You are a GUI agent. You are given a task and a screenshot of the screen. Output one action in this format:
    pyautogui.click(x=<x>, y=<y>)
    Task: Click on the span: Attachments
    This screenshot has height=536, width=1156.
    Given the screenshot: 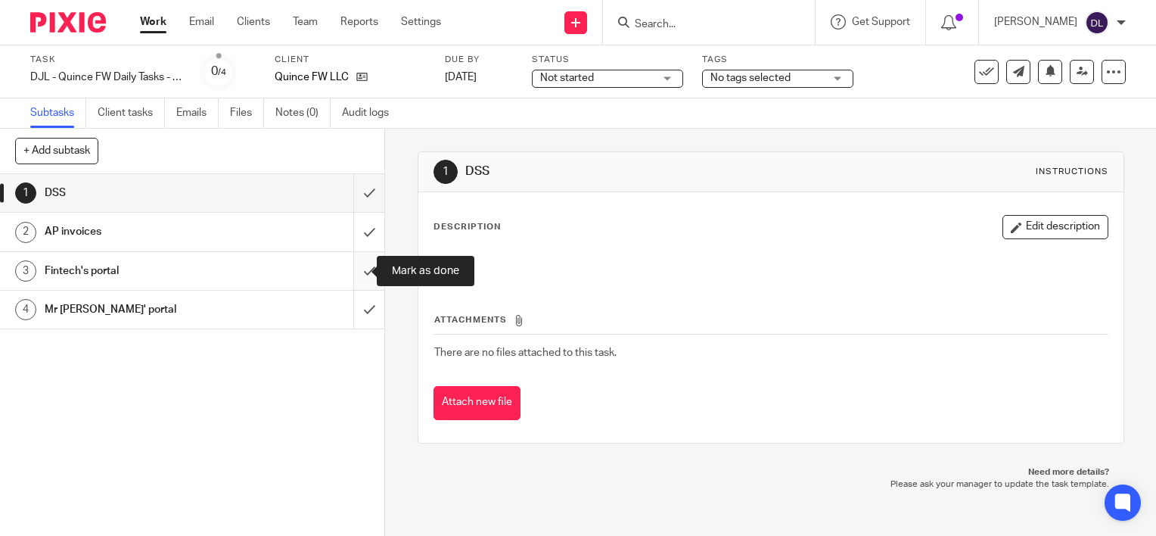 What is the action you would take?
    pyautogui.click(x=470, y=319)
    